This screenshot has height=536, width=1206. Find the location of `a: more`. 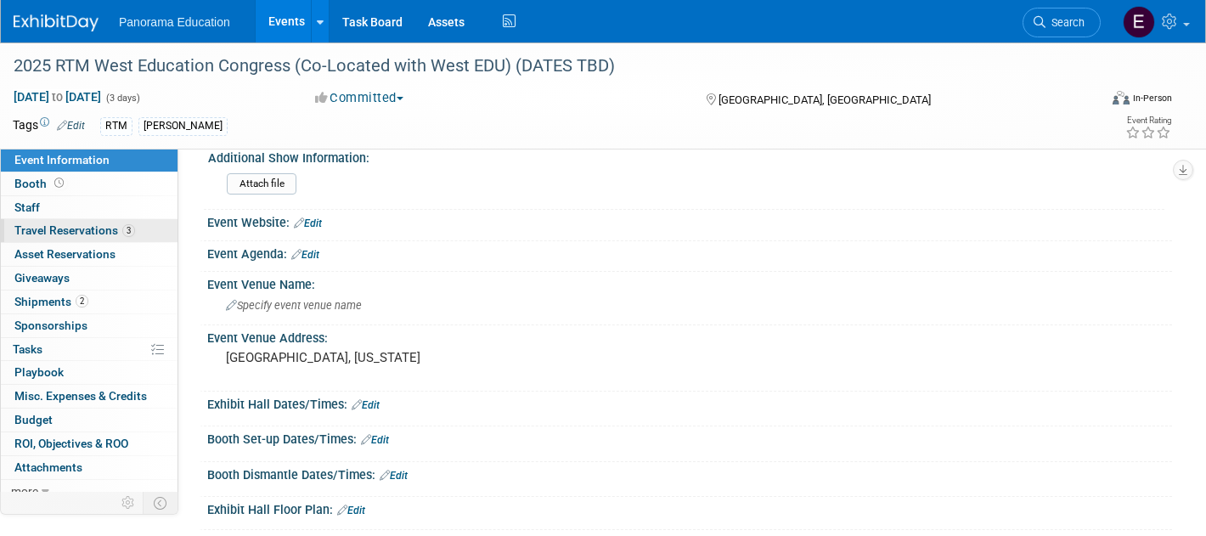

a: more is located at coordinates (89, 491).